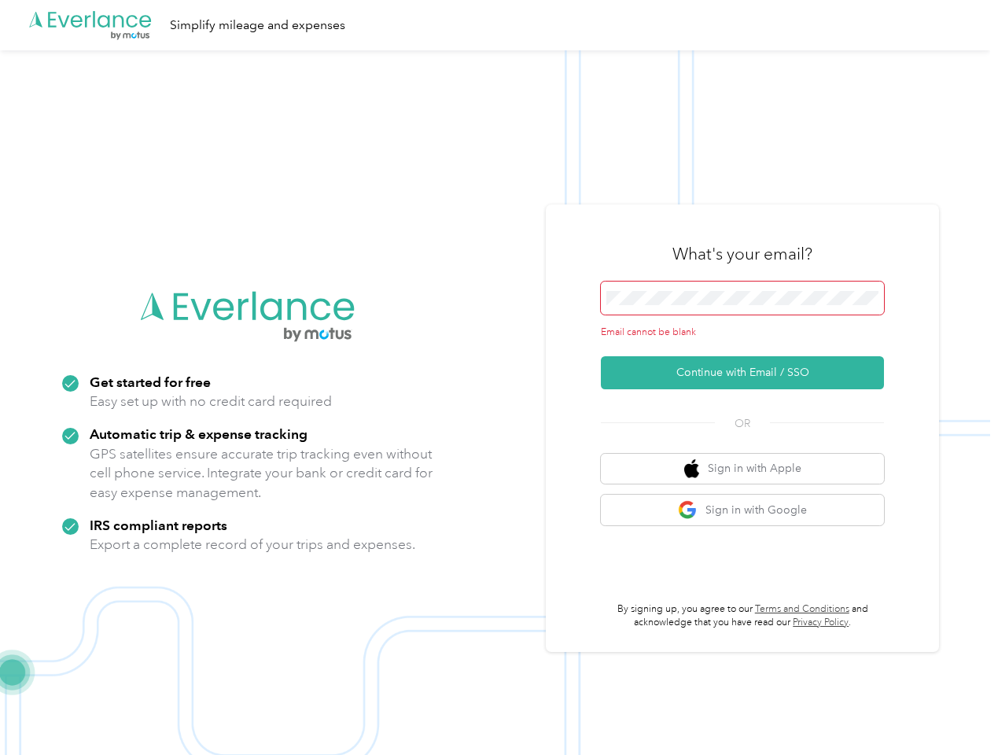 This screenshot has width=998, height=755. What do you see at coordinates (198, 433) in the screenshot?
I see `strong: Automatic trip & expense tracking` at bounding box center [198, 433].